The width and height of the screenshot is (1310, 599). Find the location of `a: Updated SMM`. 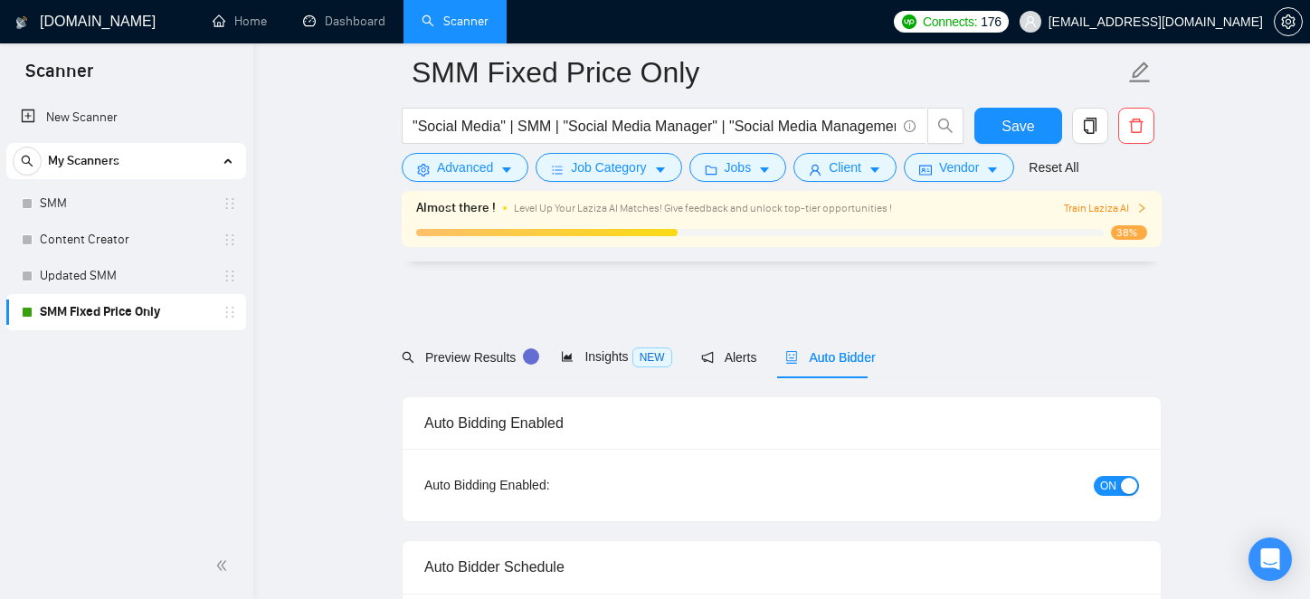

a: Updated SMM is located at coordinates (126, 276).